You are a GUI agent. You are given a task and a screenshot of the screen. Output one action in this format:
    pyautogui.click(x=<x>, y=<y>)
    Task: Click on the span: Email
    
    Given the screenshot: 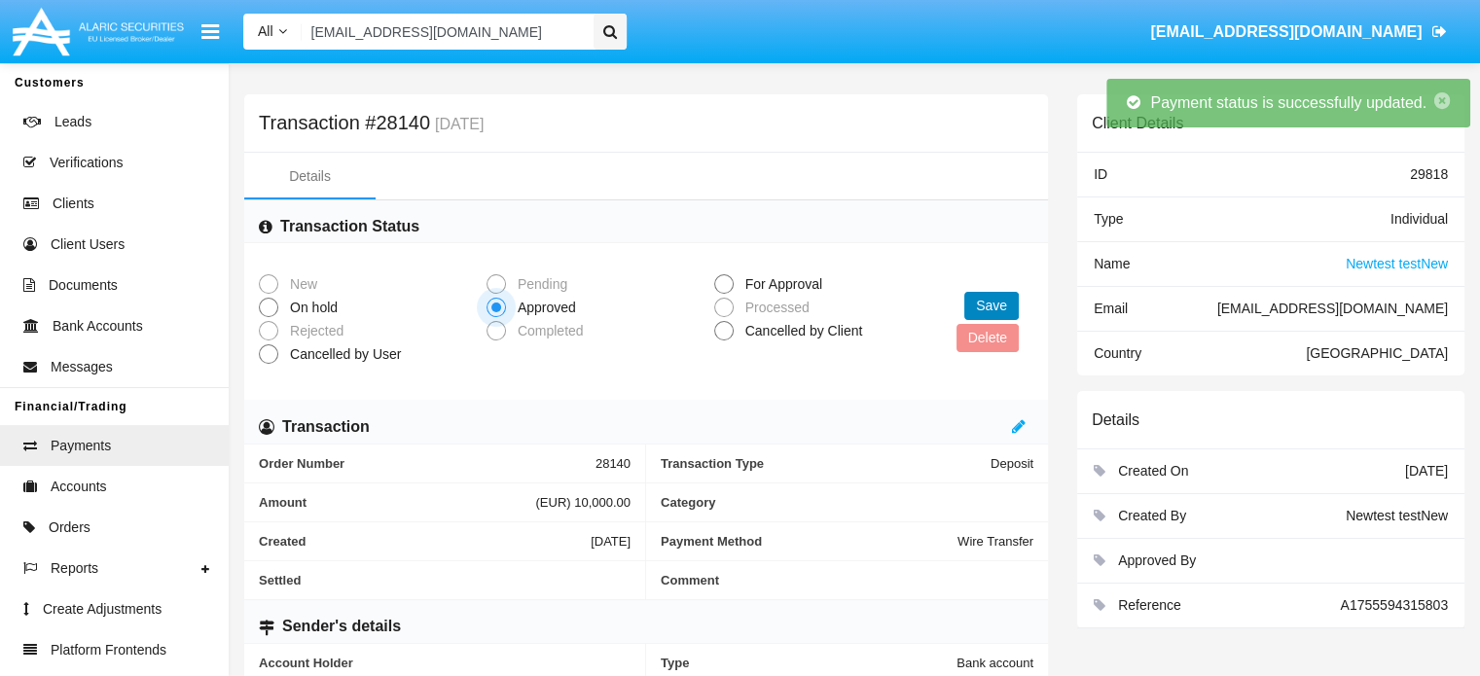 What is the action you would take?
    pyautogui.click(x=1110, y=308)
    